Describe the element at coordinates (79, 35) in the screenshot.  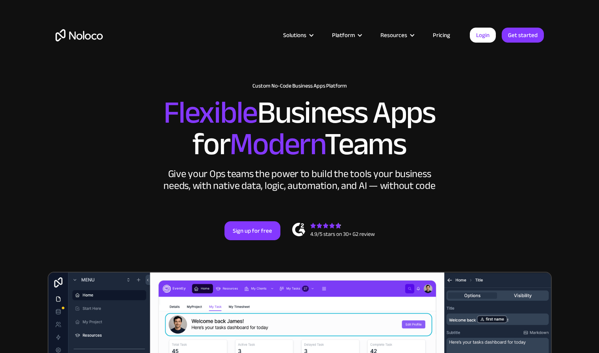
I see `a: home` at that location.